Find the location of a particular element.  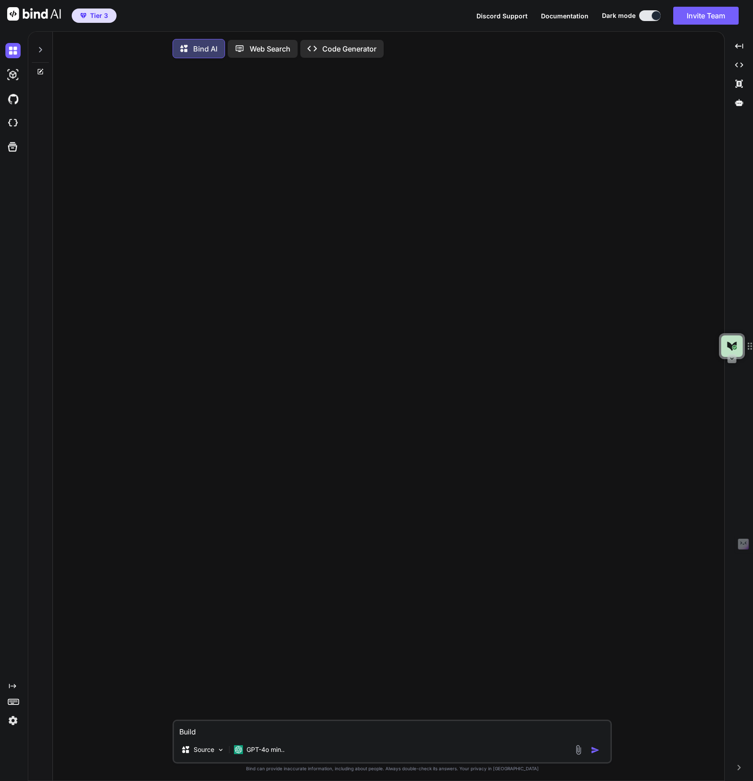

img: GPT-4o mini is located at coordinates (238, 750).